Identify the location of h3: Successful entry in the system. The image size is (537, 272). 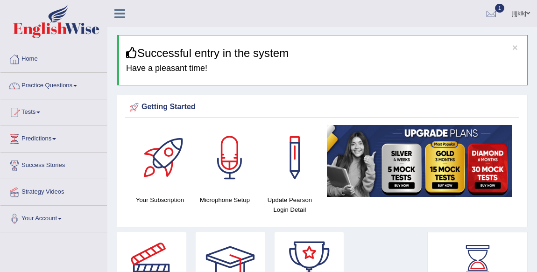
(323, 53).